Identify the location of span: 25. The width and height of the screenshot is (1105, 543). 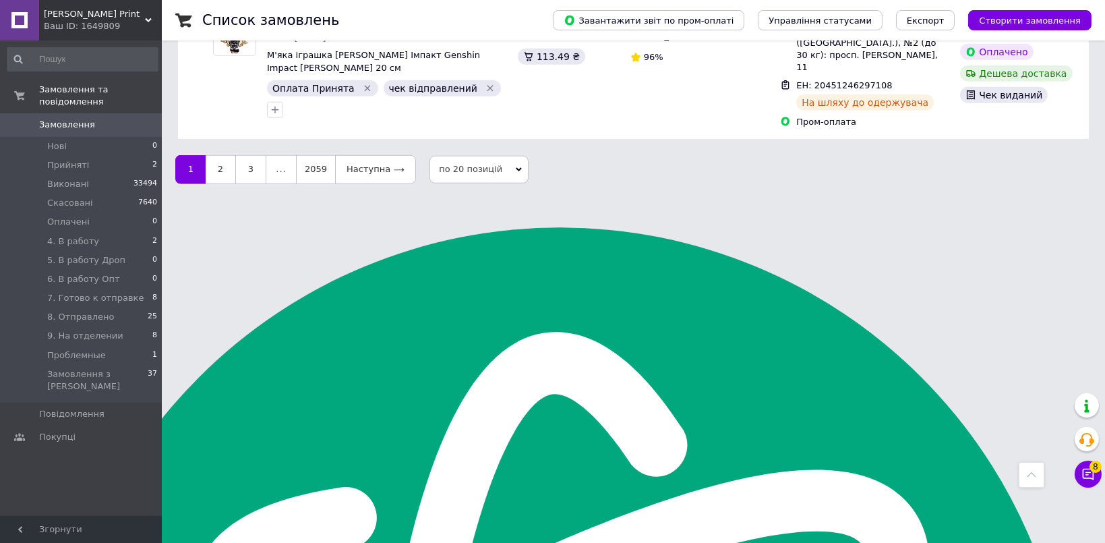
(152, 317).